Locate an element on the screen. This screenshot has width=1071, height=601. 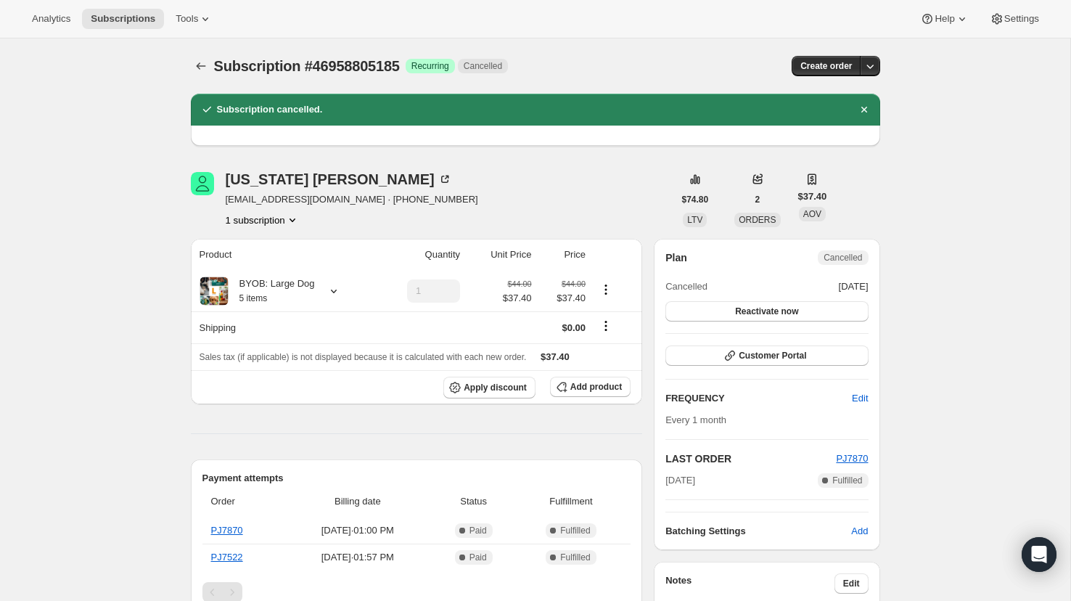
span: Add is located at coordinates (859, 531).